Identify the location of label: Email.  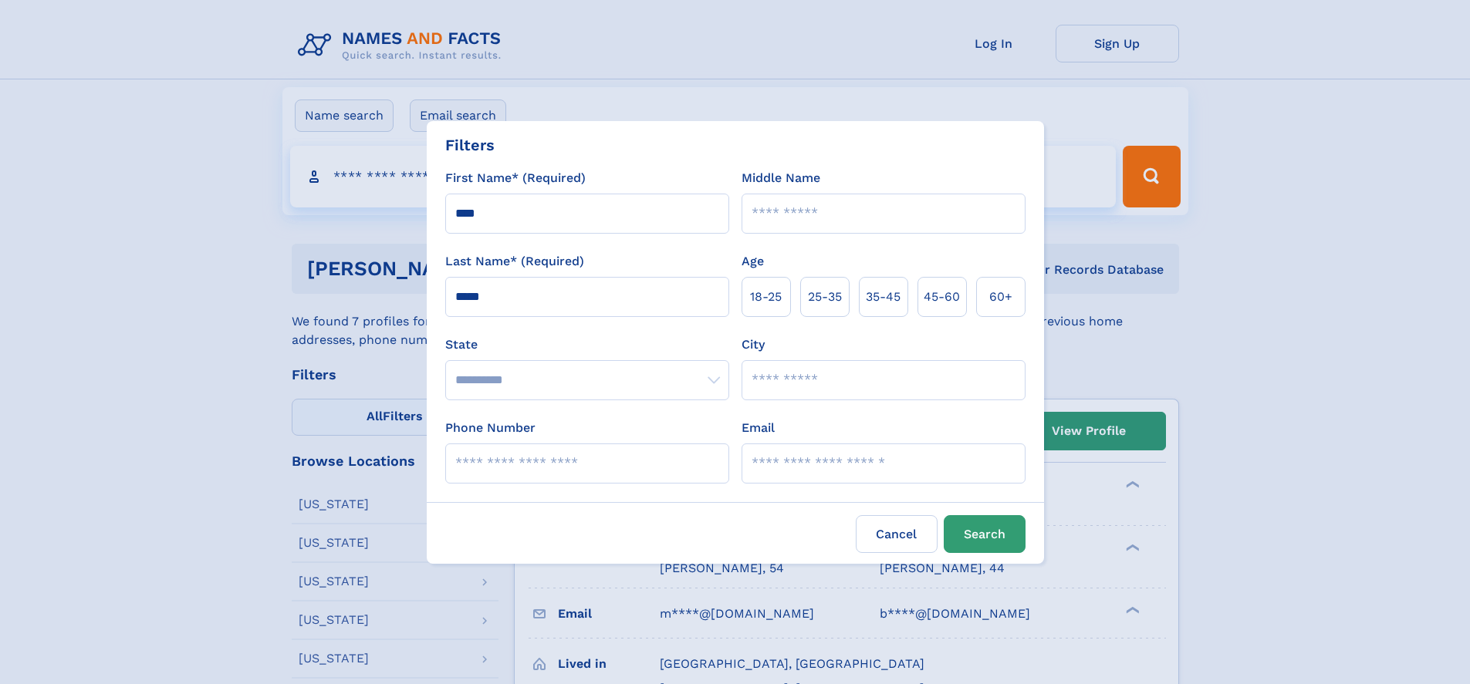
(758, 428).